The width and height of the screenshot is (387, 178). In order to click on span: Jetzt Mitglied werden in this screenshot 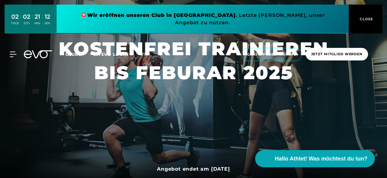, I will do `click(337, 54)`.